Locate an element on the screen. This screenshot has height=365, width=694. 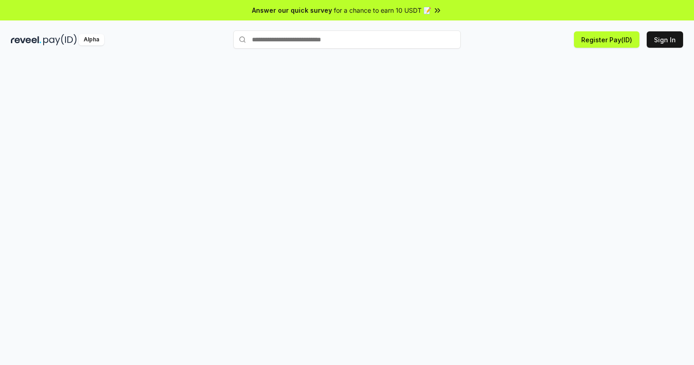
img: pay_id is located at coordinates (60, 40).